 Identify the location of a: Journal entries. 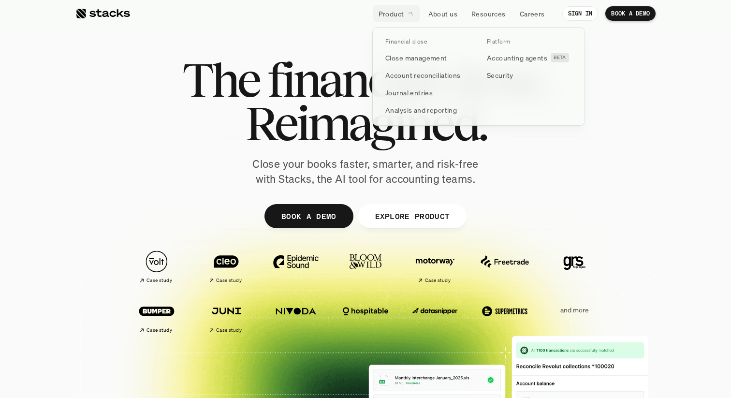
(428, 92).